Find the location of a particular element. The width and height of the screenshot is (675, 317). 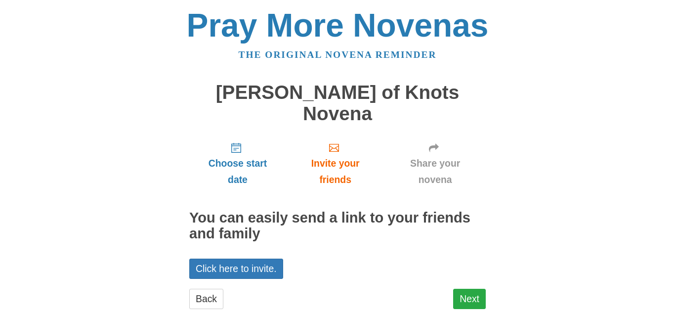

a: Invite your friends is located at coordinates (335, 163).